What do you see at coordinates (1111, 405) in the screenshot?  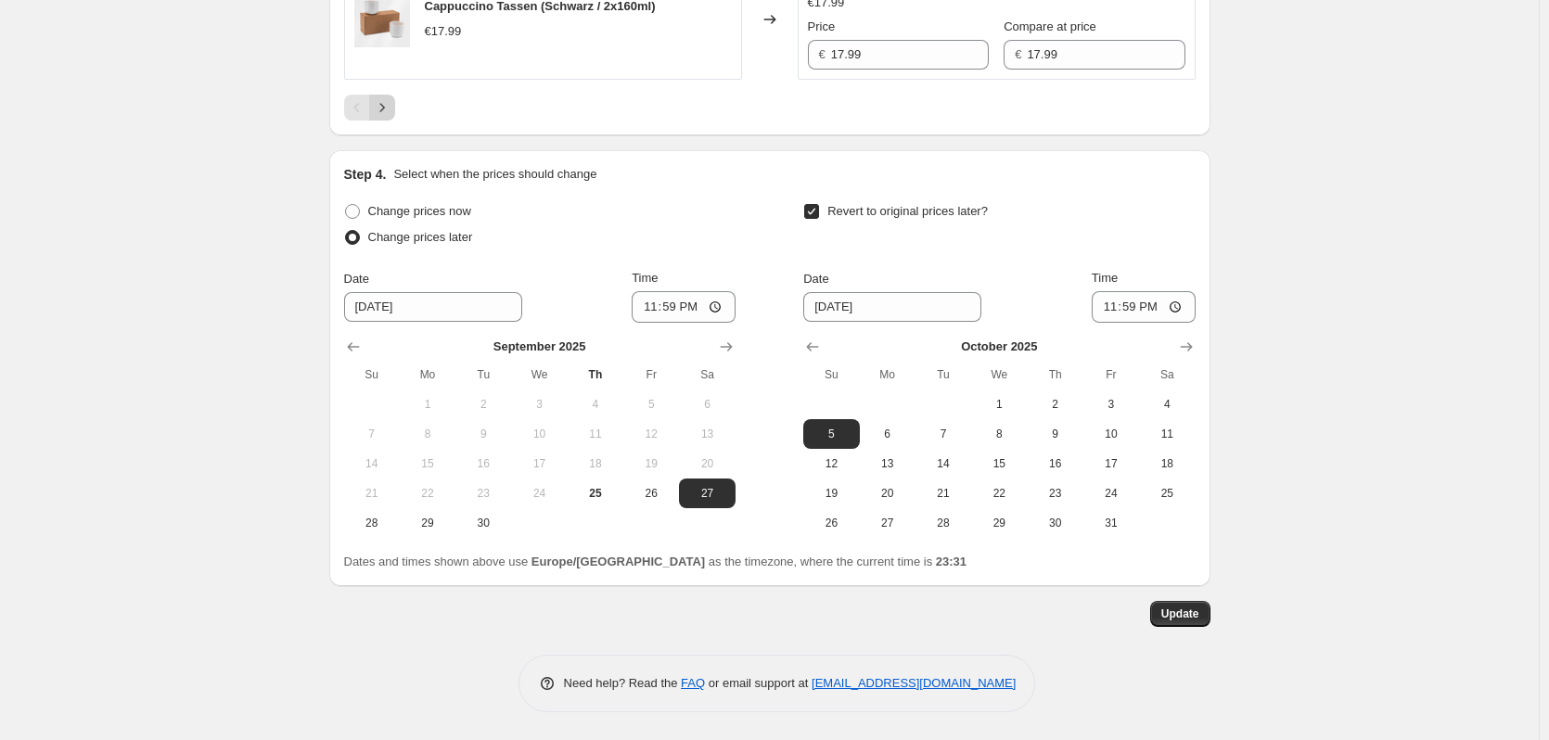 I see `button: Friday October 3 2025` at bounding box center [1111, 405].